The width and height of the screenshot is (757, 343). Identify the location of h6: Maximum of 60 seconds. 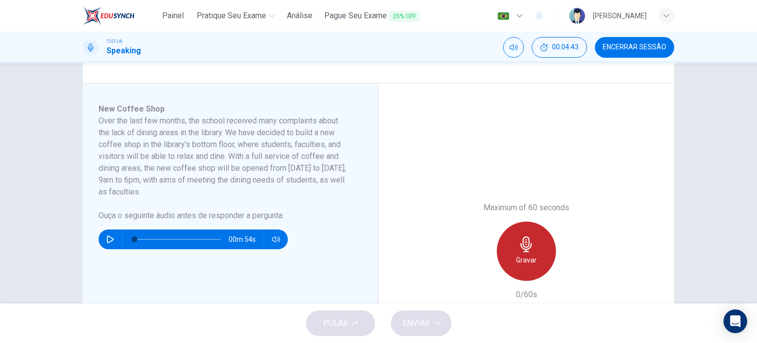
(526, 207).